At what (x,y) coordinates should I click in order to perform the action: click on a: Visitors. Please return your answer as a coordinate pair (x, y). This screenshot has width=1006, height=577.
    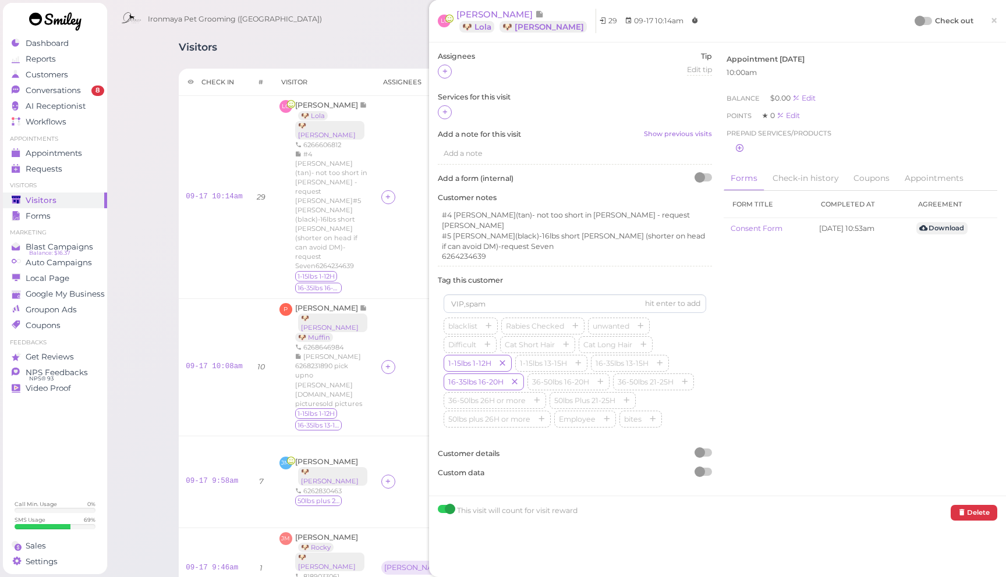
    Looking at the image, I should click on (55, 200).